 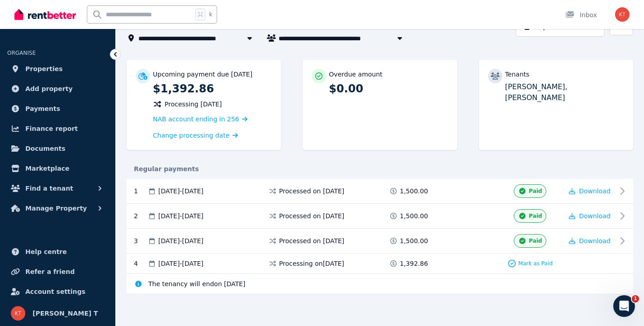 What do you see at coordinates (414, 263) in the screenshot?
I see `span: 1,392.86` at bounding box center [414, 263].